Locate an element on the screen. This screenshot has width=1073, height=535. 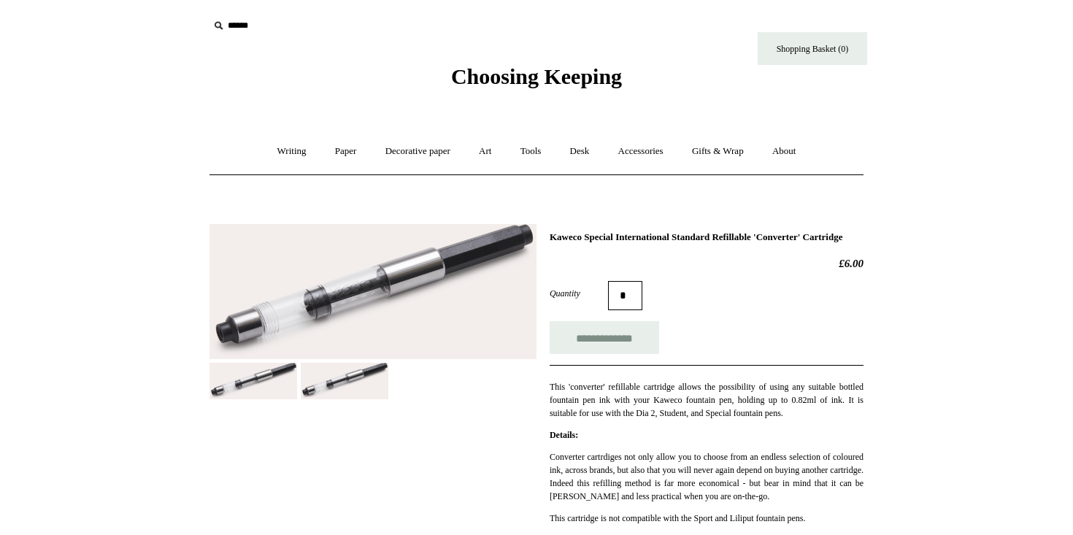
h1: Kaweco Special International Standard Refillable 'Converter' Cartridge is located at coordinates (707, 237).